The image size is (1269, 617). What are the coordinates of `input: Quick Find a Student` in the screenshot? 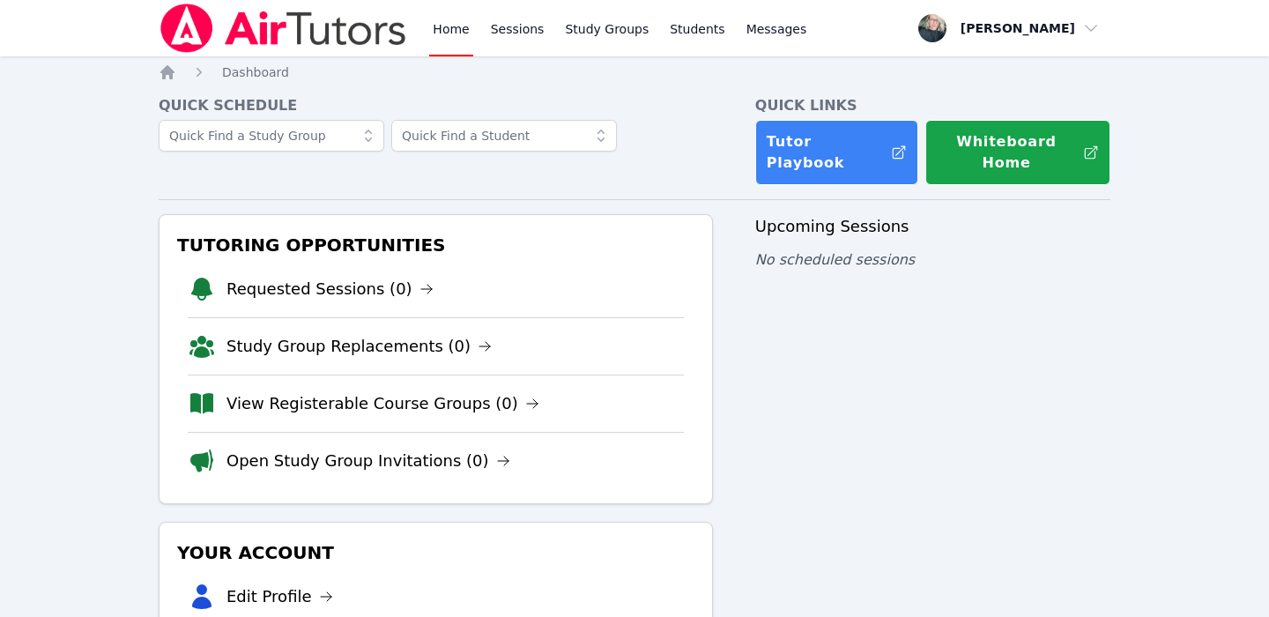 It's located at (504, 136).